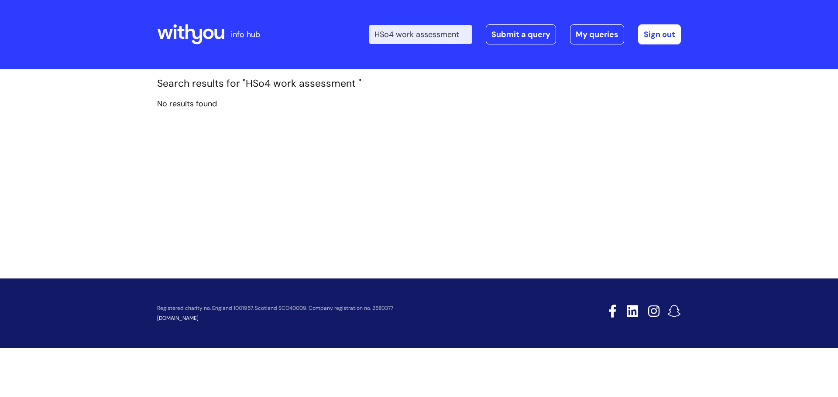  What do you see at coordinates (245, 34) in the screenshot?
I see `p: info hub` at bounding box center [245, 34].